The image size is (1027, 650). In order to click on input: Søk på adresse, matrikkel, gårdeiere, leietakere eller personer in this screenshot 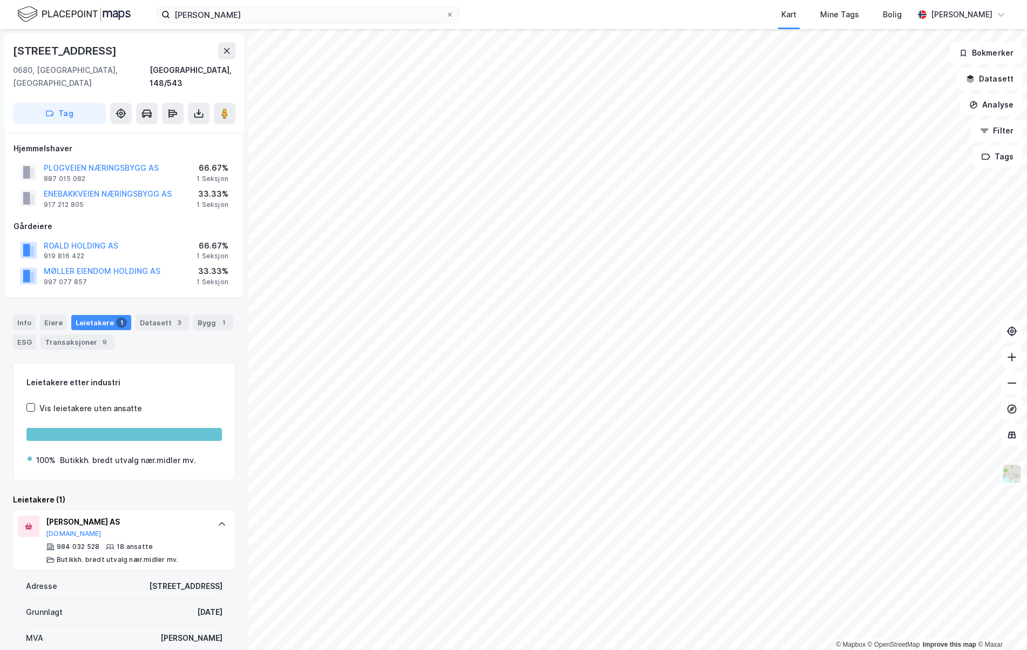, I will do `click(308, 15)`.